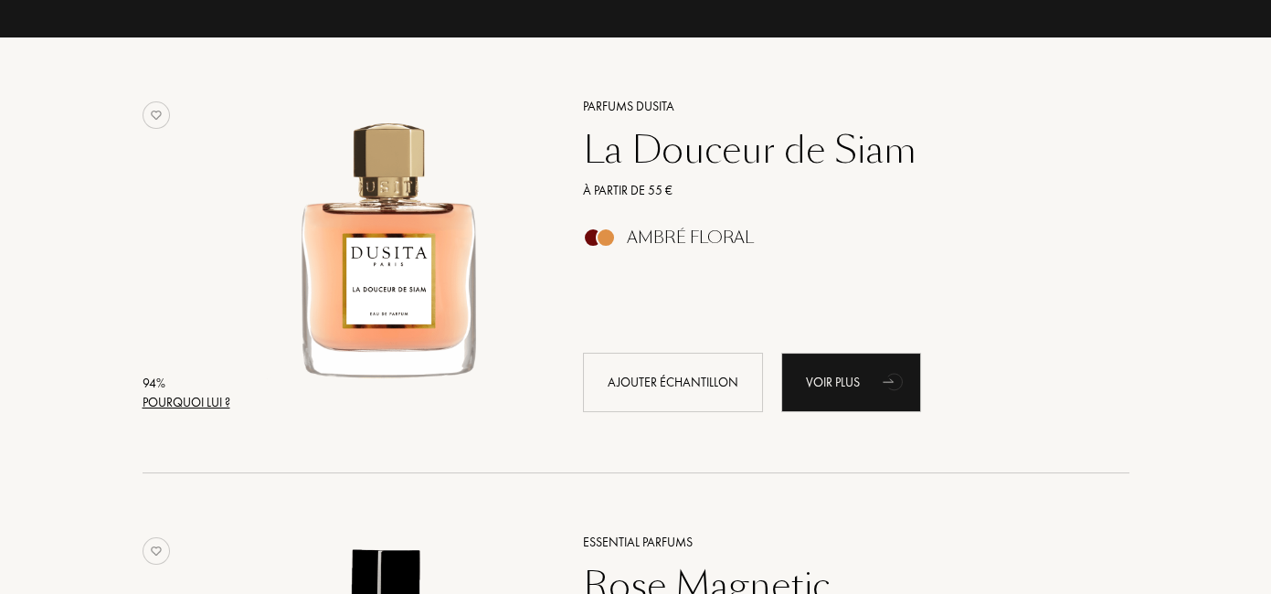  What do you see at coordinates (186, 402) in the screenshot?
I see `div: Pourquoi lui ?` at bounding box center [186, 402].